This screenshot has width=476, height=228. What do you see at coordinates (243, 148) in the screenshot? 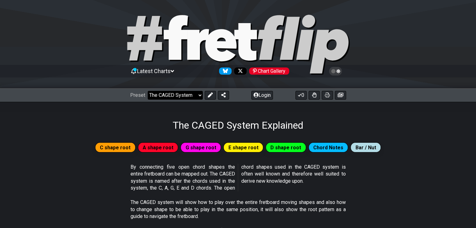
I see `span: E shape root` at bounding box center [243, 148].